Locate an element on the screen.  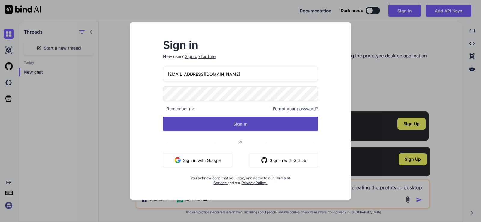
a: Terms of Service is located at coordinates (252, 181).